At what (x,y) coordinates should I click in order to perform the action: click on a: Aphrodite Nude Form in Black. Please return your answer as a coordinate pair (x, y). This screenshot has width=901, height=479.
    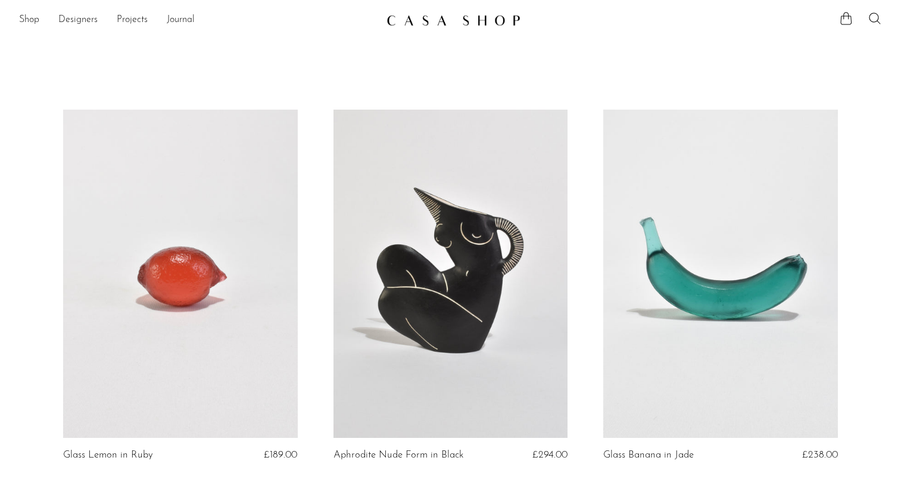
    Looking at the image, I should click on (398, 455).